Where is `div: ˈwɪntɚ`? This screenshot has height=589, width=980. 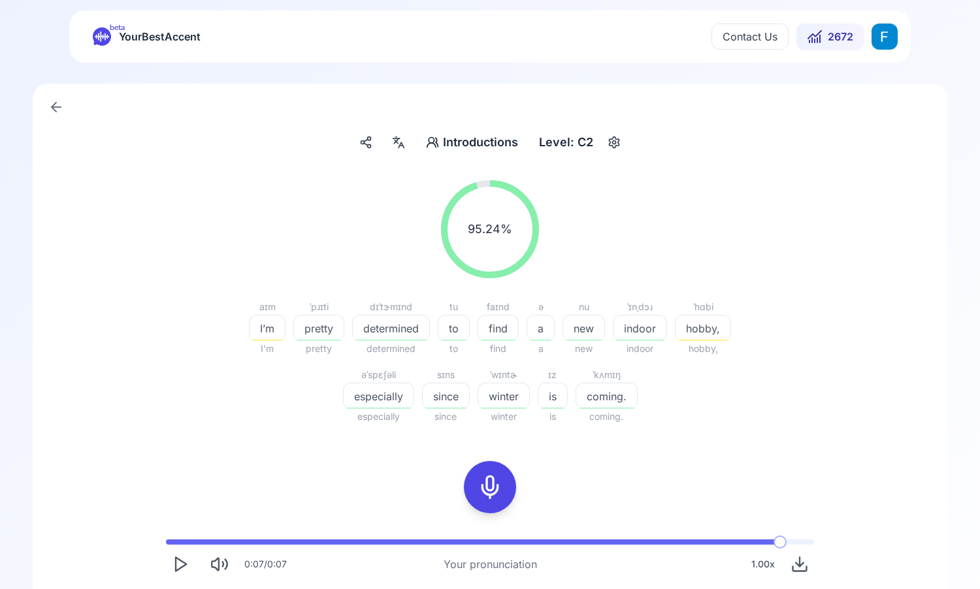
div: ˈwɪntɚ is located at coordinates (504, 375).